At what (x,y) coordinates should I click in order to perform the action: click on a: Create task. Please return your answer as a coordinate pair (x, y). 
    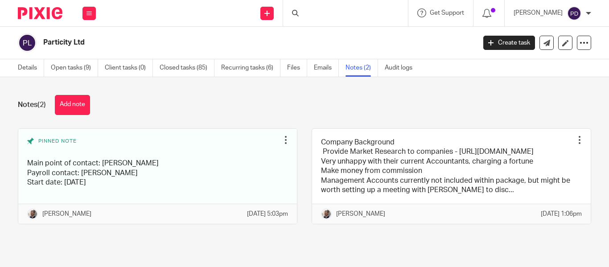
    Looking at the image, I should click on (509, 43).